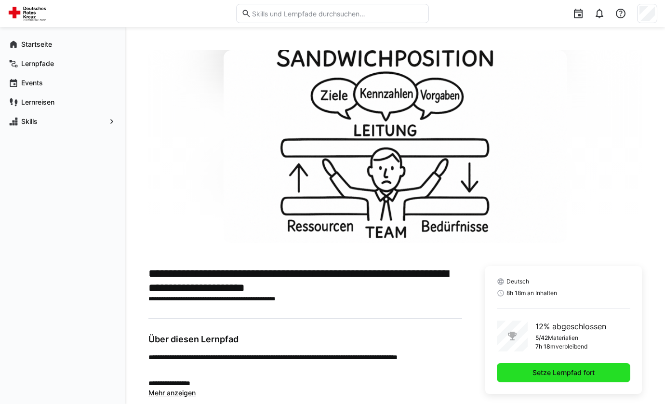 This screenshot has height=404, width=665. What do you see at coordinates (563, 373) in the screenshot?
I see `button: Setze Lernpfad fort` at bounding box center [563, 373].